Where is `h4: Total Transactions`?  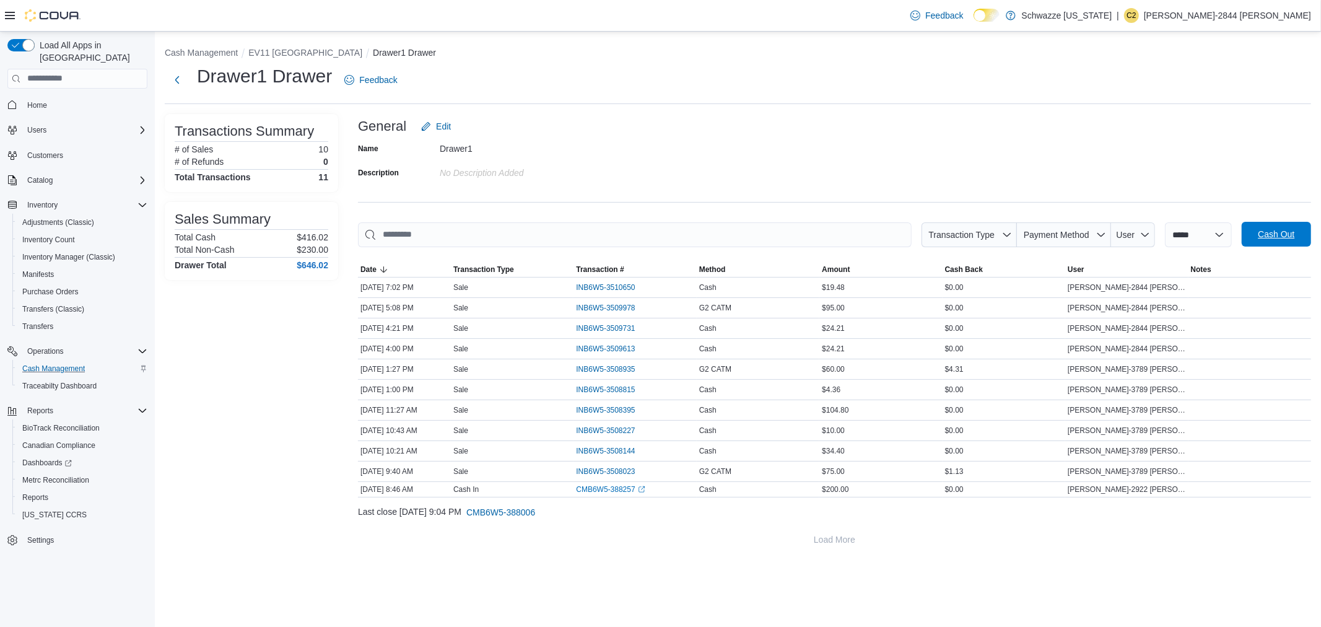
h4: Total Transactions is located at coordinates (212, 177).